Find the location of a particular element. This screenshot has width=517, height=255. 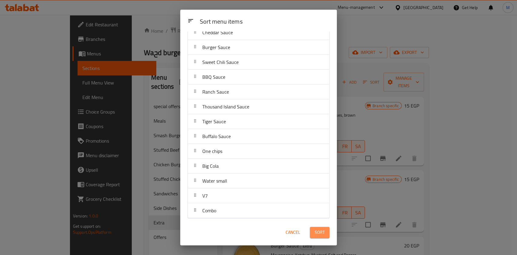

span: Buffalo Sauce is located at coordinates (217, 136).